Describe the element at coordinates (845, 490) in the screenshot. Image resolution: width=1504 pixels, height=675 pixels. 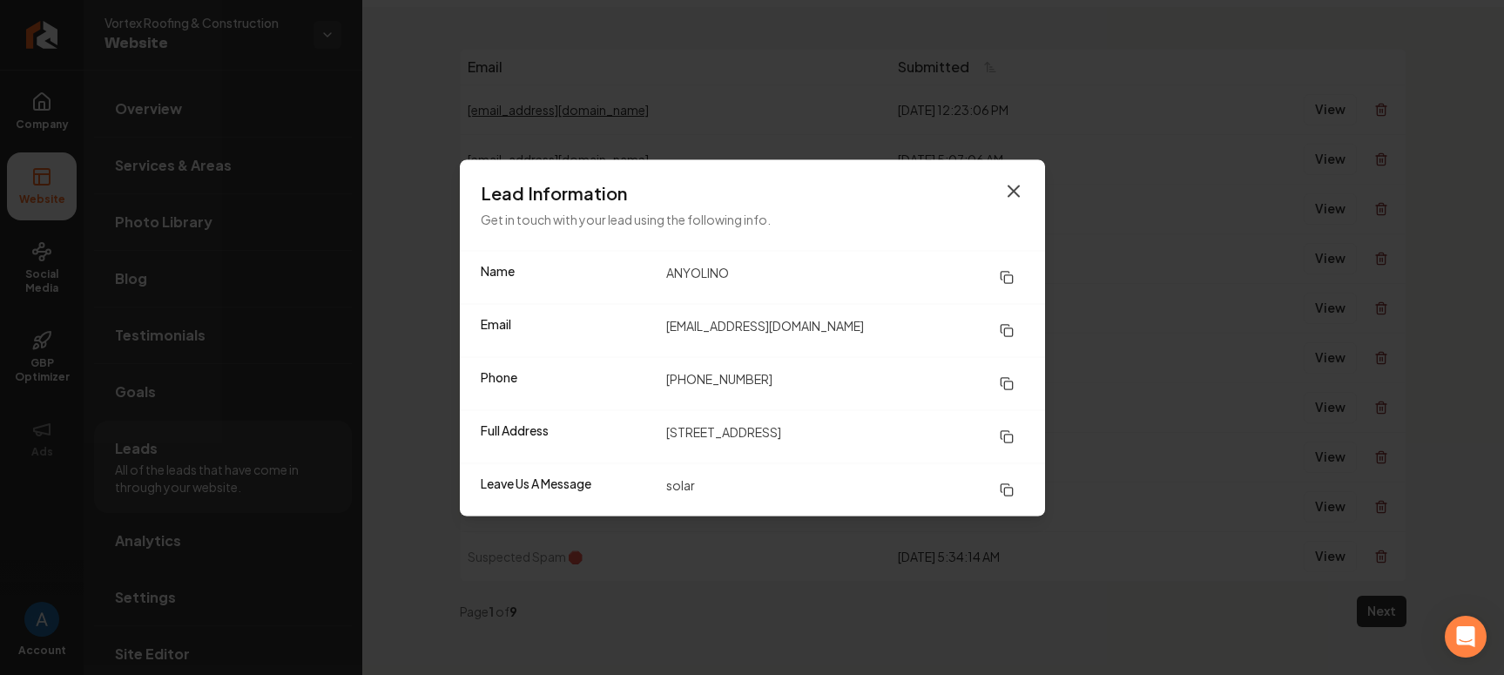
I see `dd: solar` at that location.